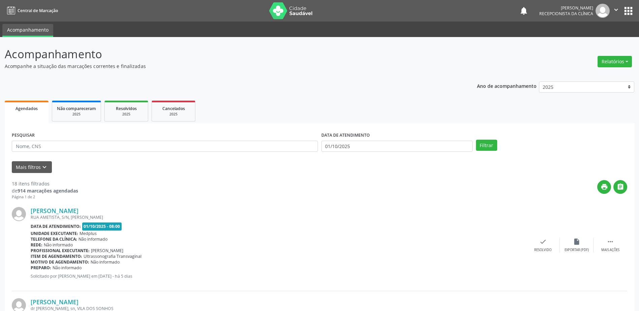 Image resolution: width=639 pixels, height=311 pixels. What do you see at coordinates (543, 242) in the screenshot?
I see `i: check` at bounding box center [543, 242].